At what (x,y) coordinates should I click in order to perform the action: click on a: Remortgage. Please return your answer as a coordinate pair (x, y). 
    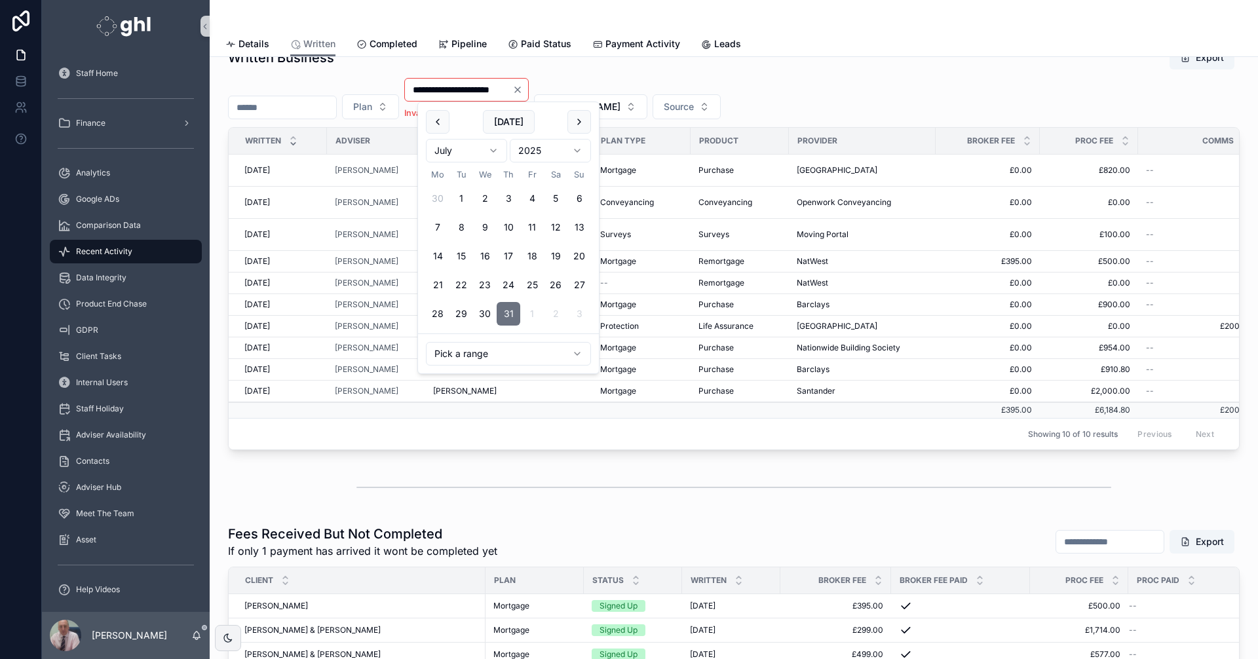
    Looking at the image, I should click on (740, 261).